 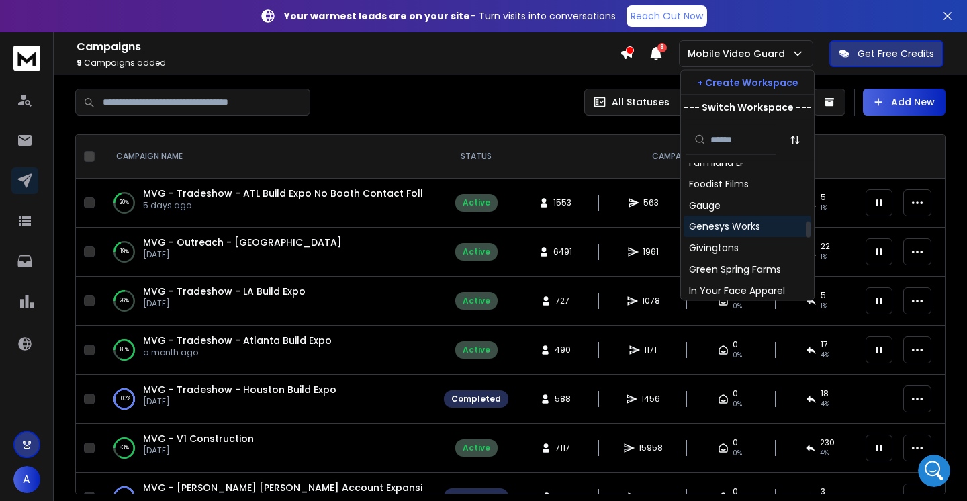 I want to click on div: Completed, so click(x=476, y=399).